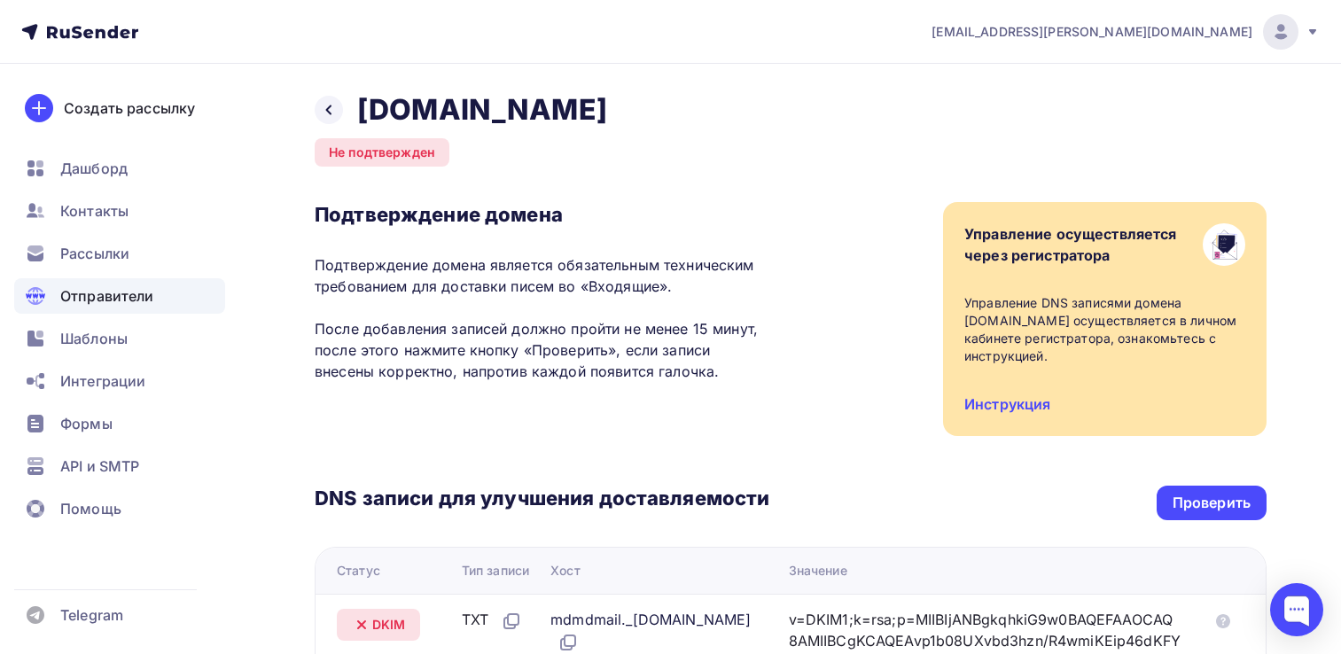  I want to click on span: Telegram, so click(91, 615).